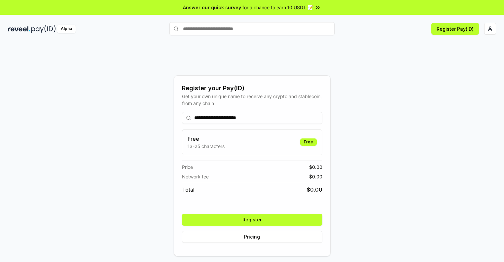 The image size is (504, 262). I want to click on h3: Free, so click(206, 139).